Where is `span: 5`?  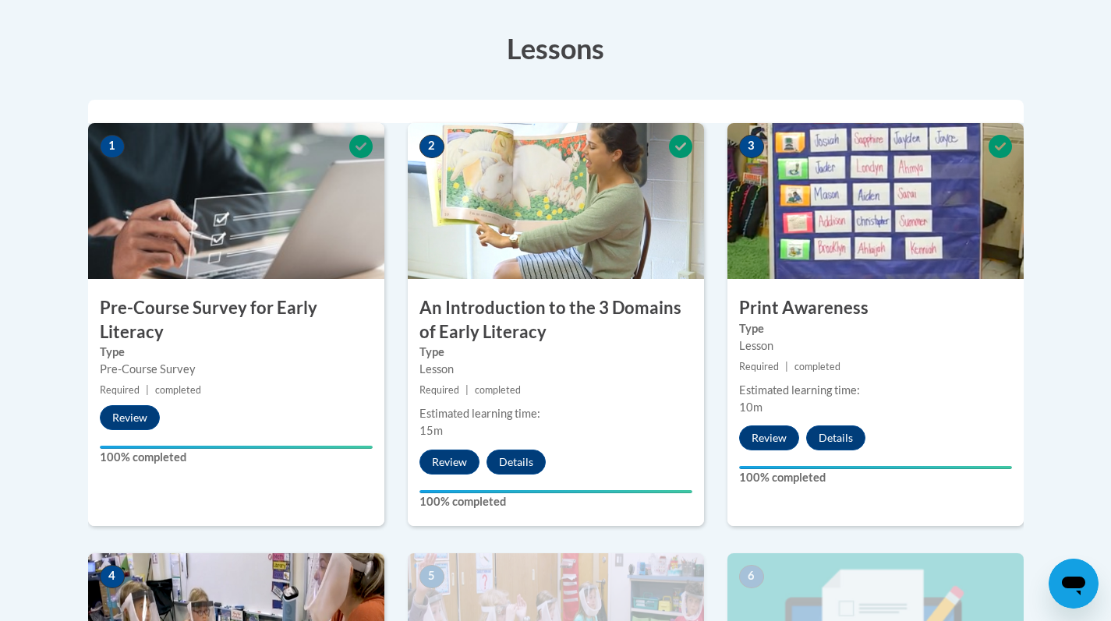 span: 5 is located at coordinates (432, 577).